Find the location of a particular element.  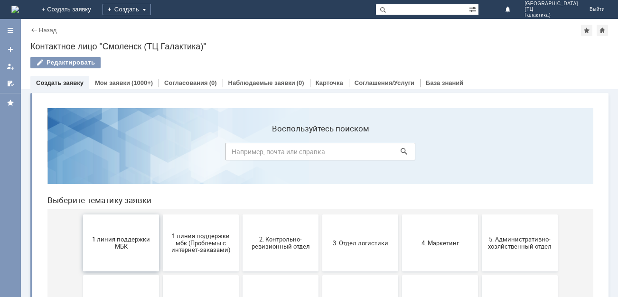

div: Добавить в избранное is located at coordinates (586, 30).